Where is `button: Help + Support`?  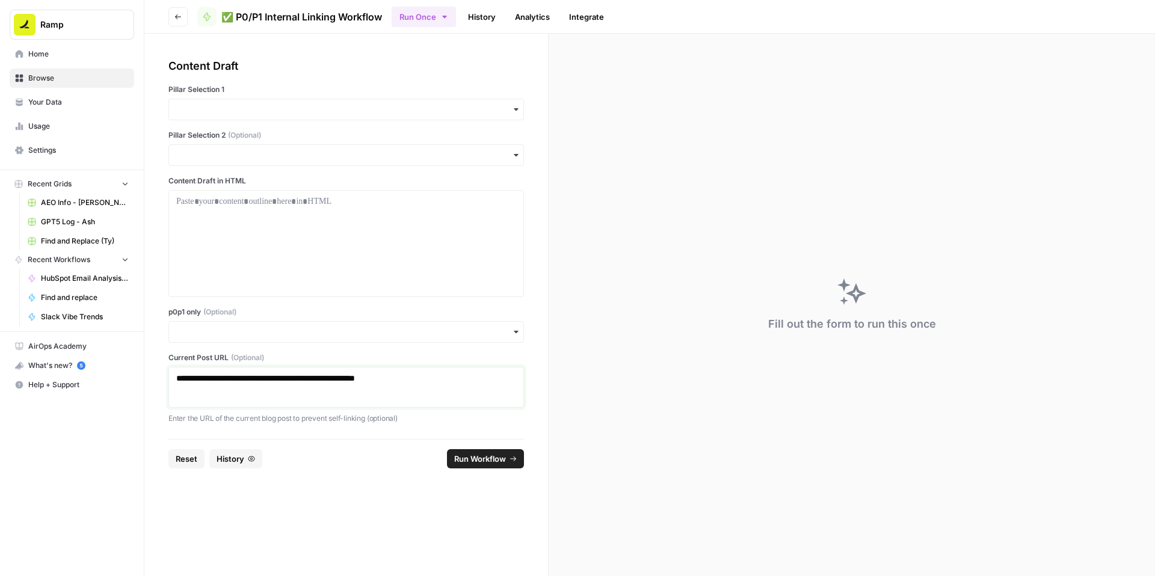
button: Help + Support is located at coordinates (72, 385).